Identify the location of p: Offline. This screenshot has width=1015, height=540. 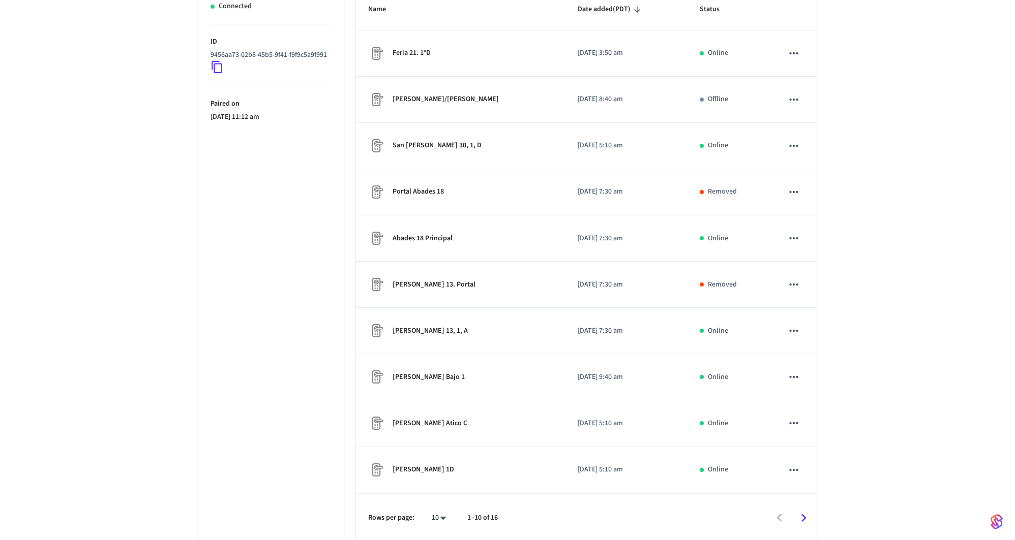
(718, 99).